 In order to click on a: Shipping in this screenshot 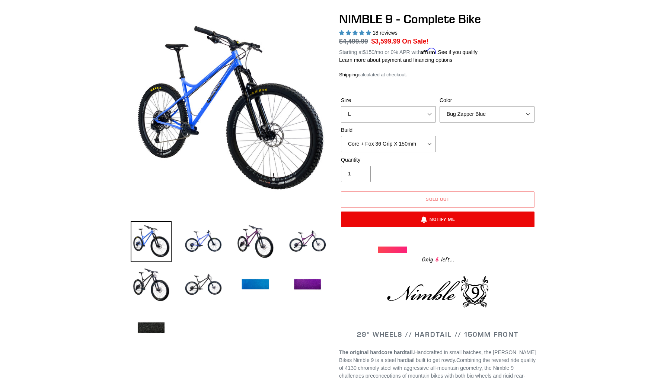, I will do `click(348, 75)`.